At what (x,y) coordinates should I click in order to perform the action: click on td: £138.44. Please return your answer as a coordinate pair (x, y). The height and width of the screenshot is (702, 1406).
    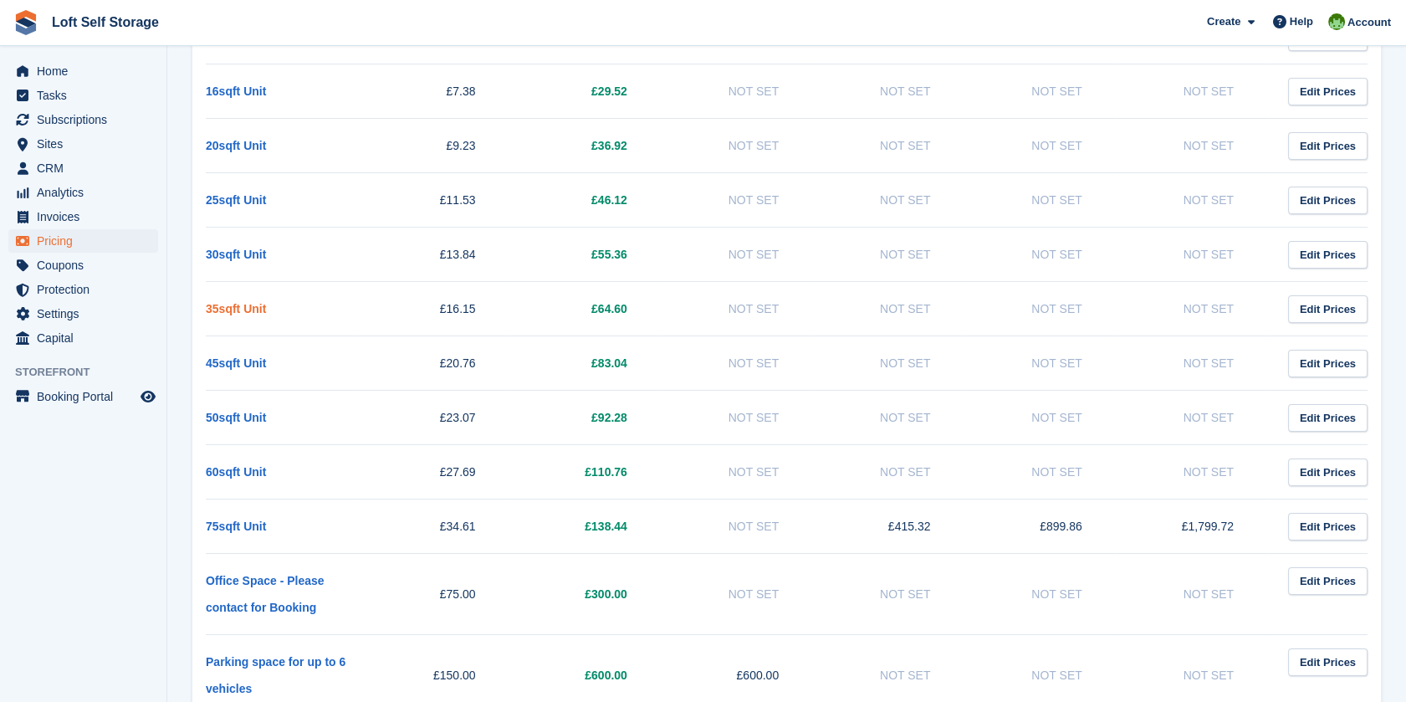
    Looking at the image, I should click on (585, 526).